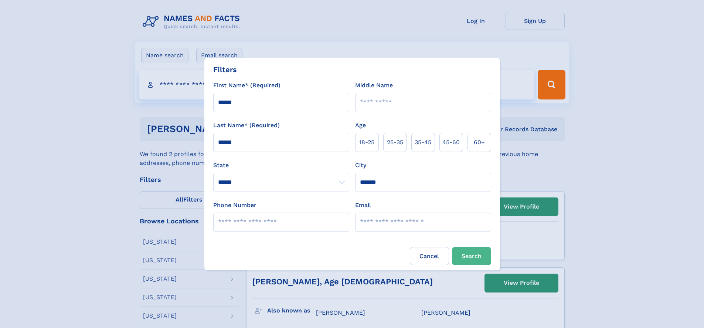 This screenshot has width=704, height=328. Describe the element at coordinates (225, 70) in the screenshot. I see `div: Filters` at that location.